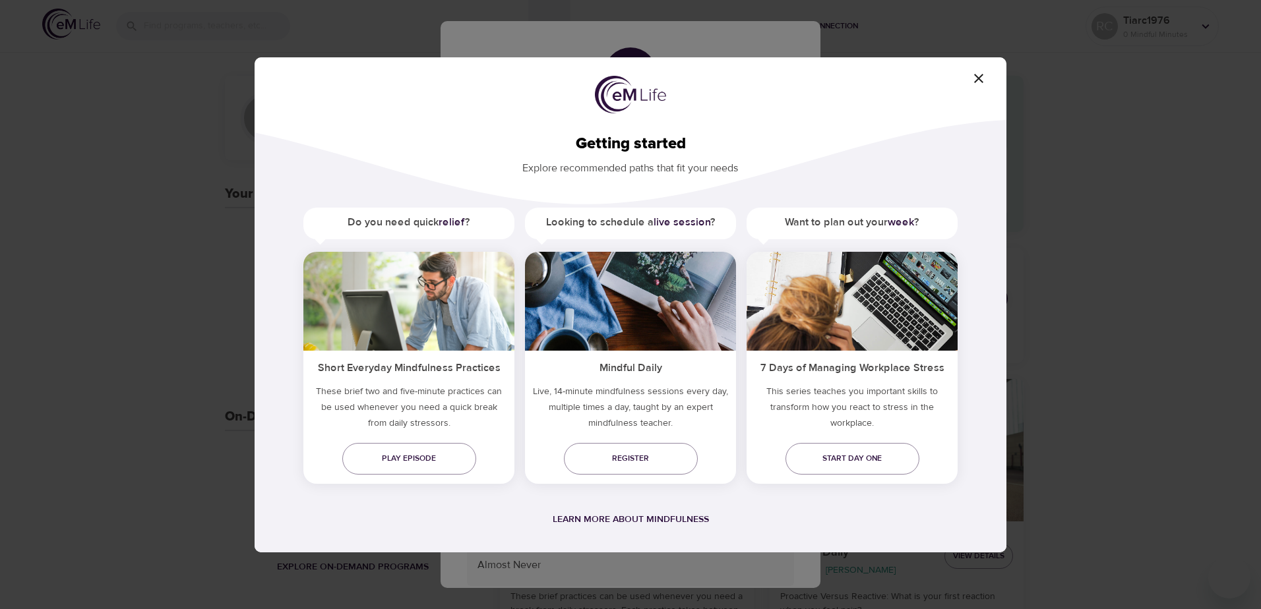 The height and width of the screenshot is (609, 1261). I want to click on a: live session, so click(682, 222).